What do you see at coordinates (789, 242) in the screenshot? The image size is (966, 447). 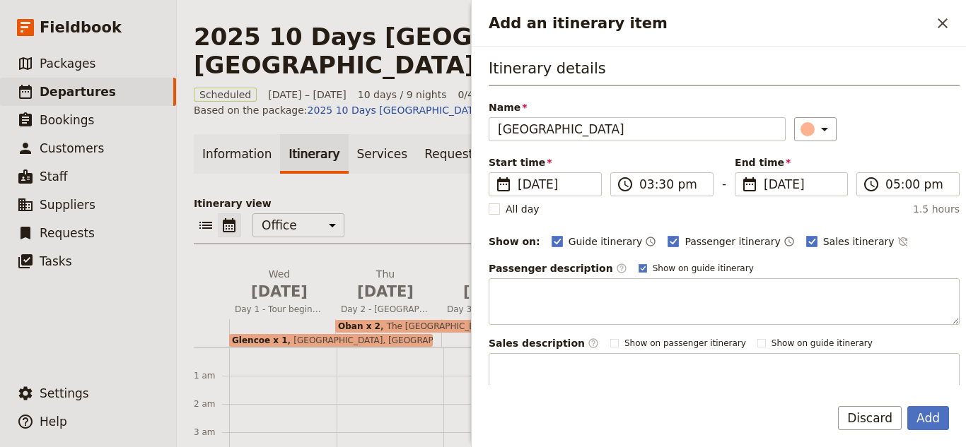 I see `button: Time shown on passenger itinerary` at bounding box center [789, 242].